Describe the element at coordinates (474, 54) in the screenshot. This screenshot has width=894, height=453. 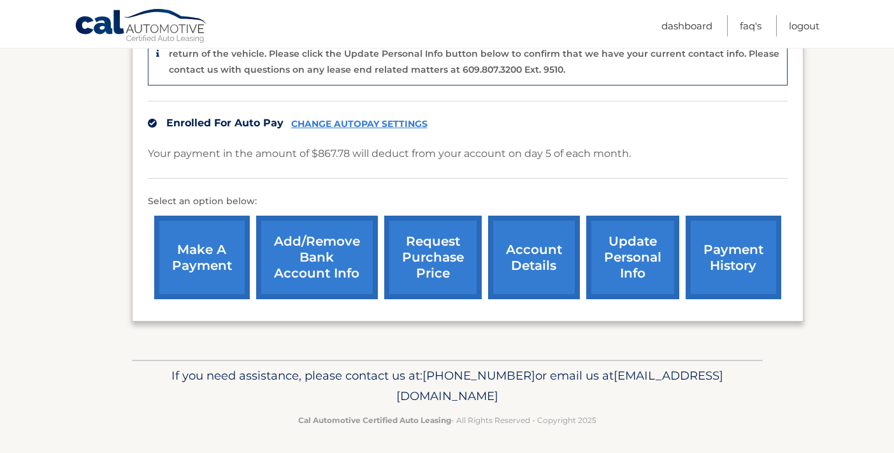
I see `p: The end of your lease is approaching soon. A member of our lease end team will be in touch soon t...` at that location.